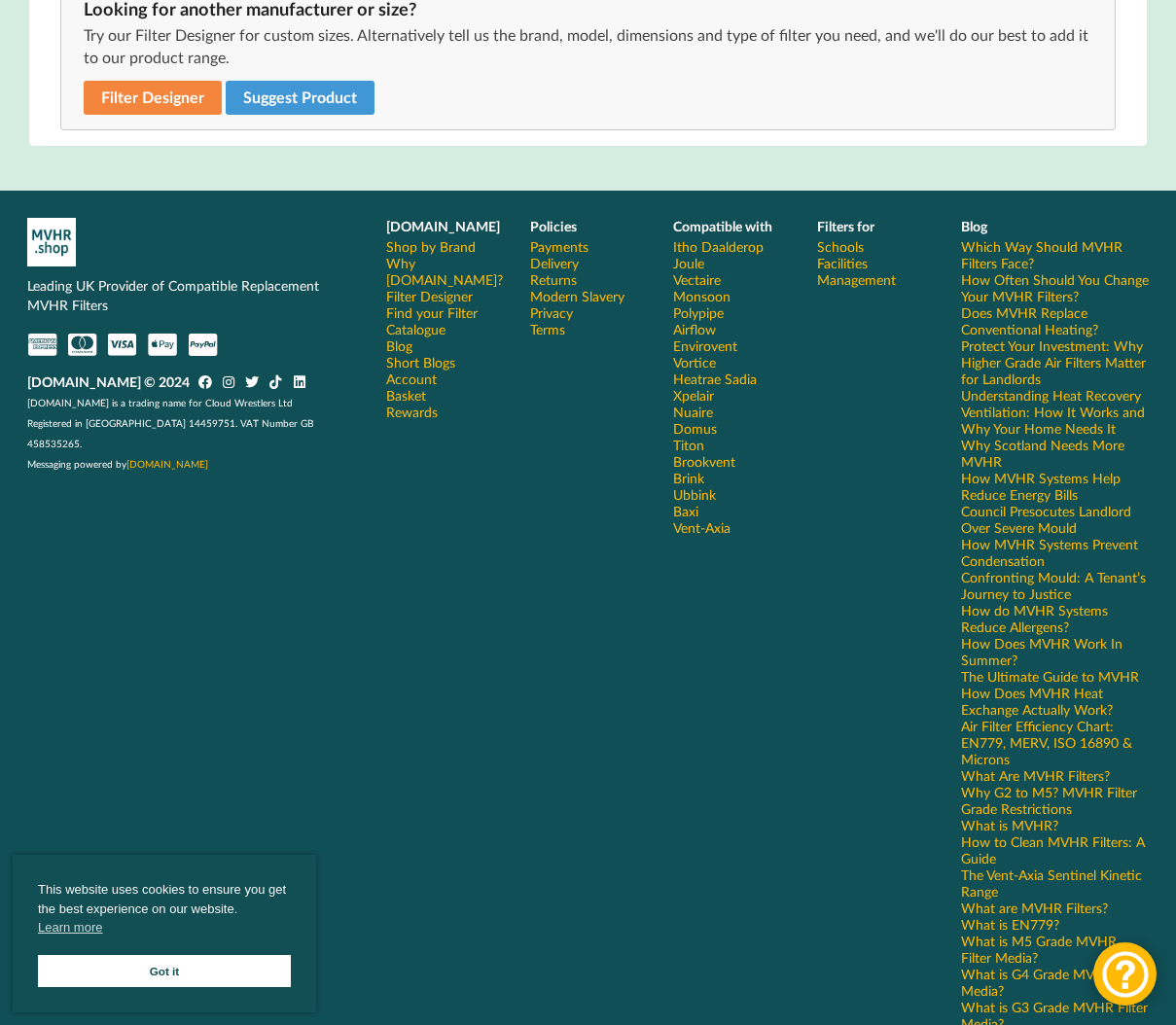 The height and width of the screenshot is (1025, 1176). I want to click on a: Understanding Heat Recovery Ventilation: How It Works and Why Your Home Needs It, so click(1055, 412).